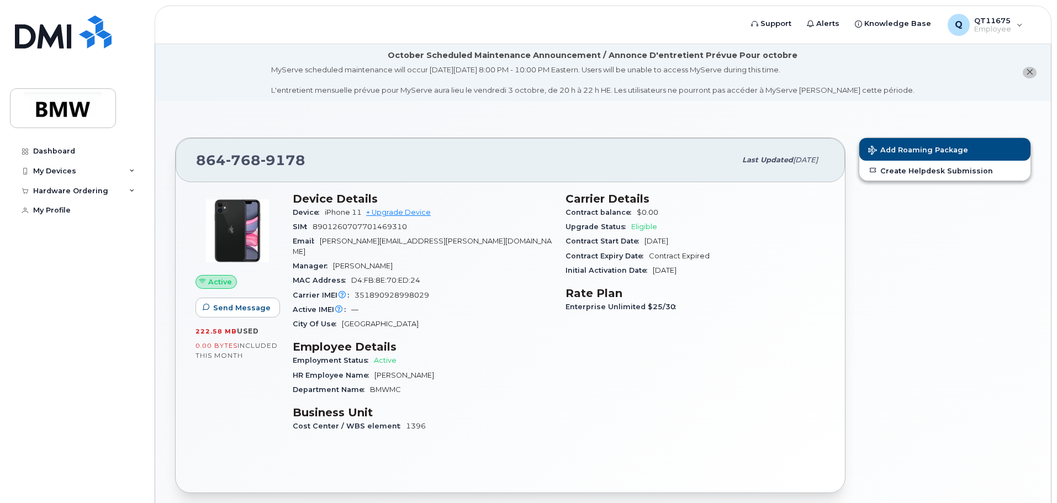  Describe the element at coordinates (422, 347) in the screenshot. I see `h3: Employee Details` at that location.